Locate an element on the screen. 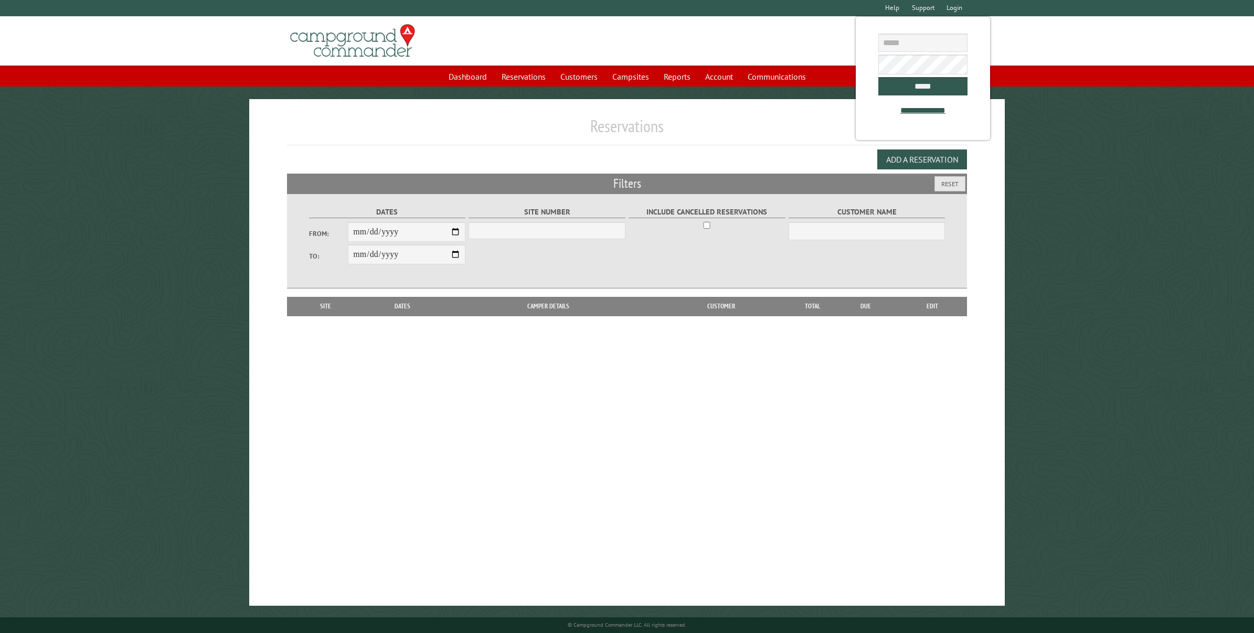 Image resolution: width=1254 pixels, height=633 pixels. th: Site is located at coordinates (325, 307).